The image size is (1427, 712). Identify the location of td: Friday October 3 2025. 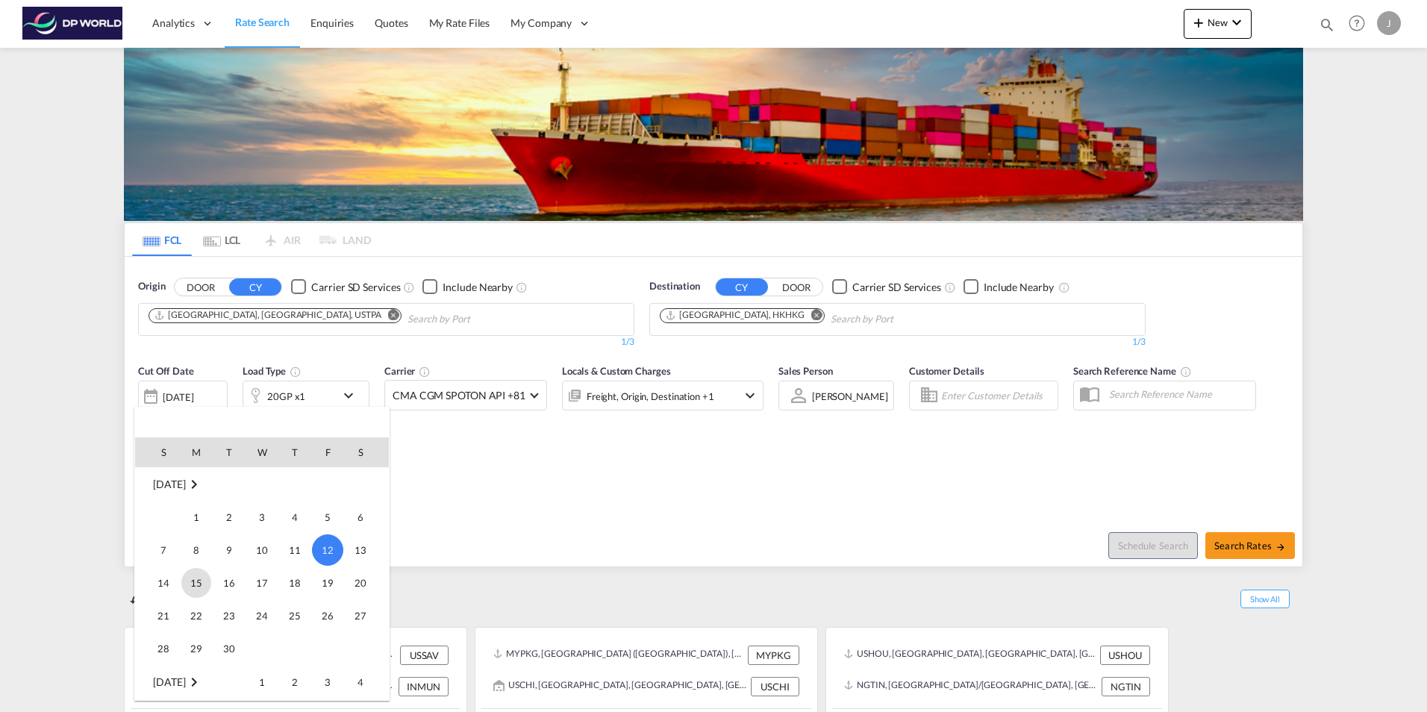
(328, 682).